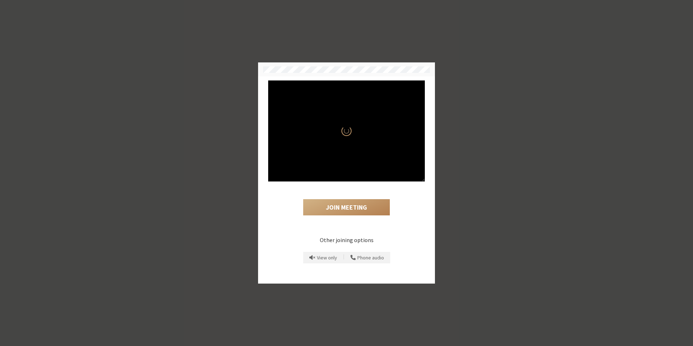 Image resolution: width=693 pixels, height=346 pixels. I want to click on button: Use your phone for mic and speaker while you view the meeting on this device., so click(367, 258).